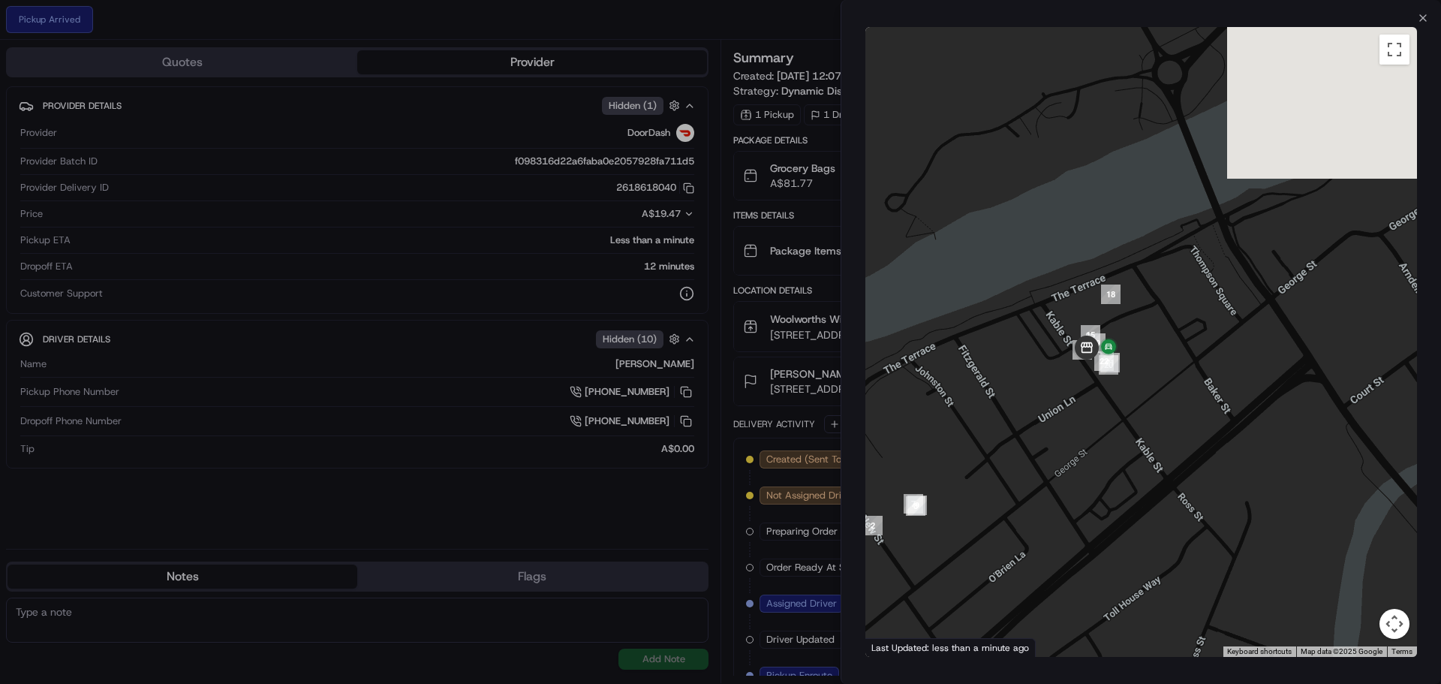  I want to click on div: 22, so click(1104, 361).